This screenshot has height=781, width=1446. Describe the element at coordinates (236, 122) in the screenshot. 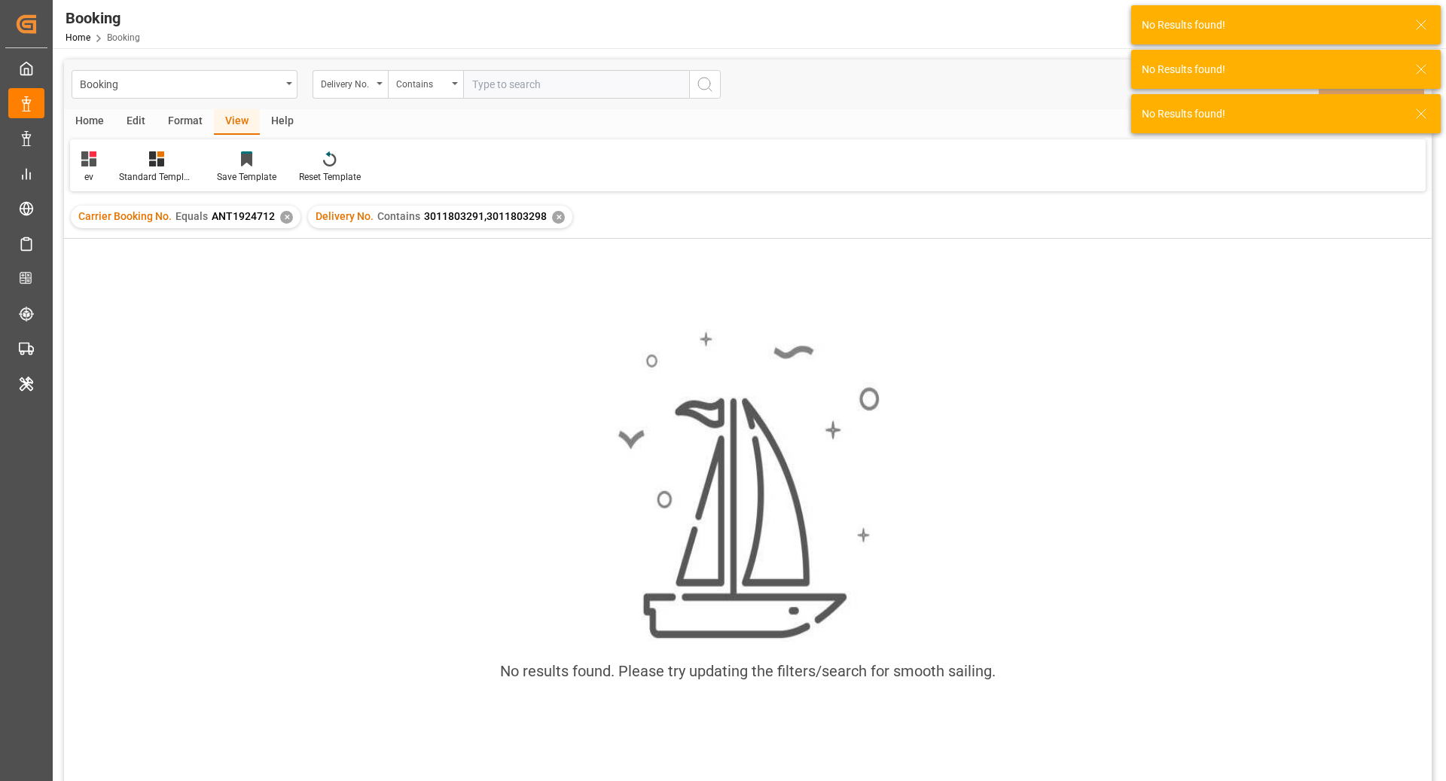

I see `div: View` at that location.